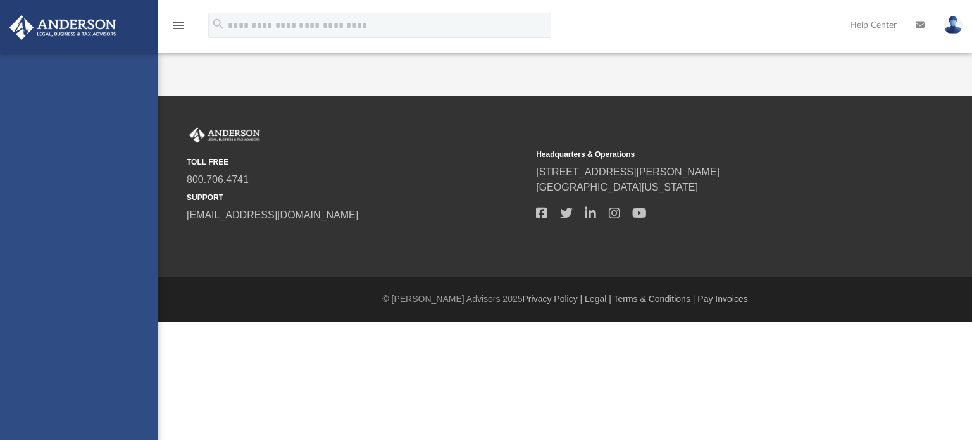  I want to click on a: Legal |, so click(598, 299).